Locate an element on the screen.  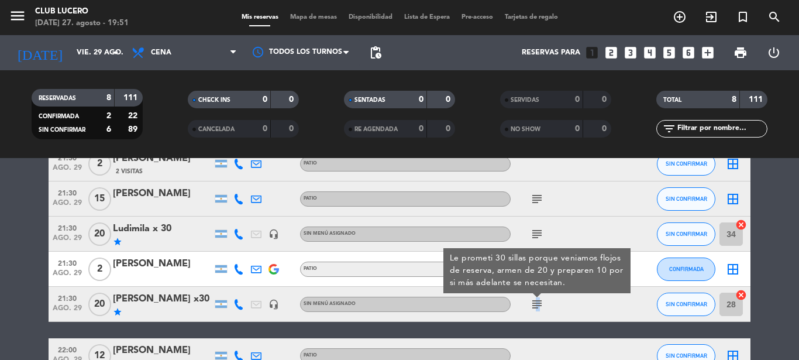
i: turned_in_not is located at coordinates (743, 17).